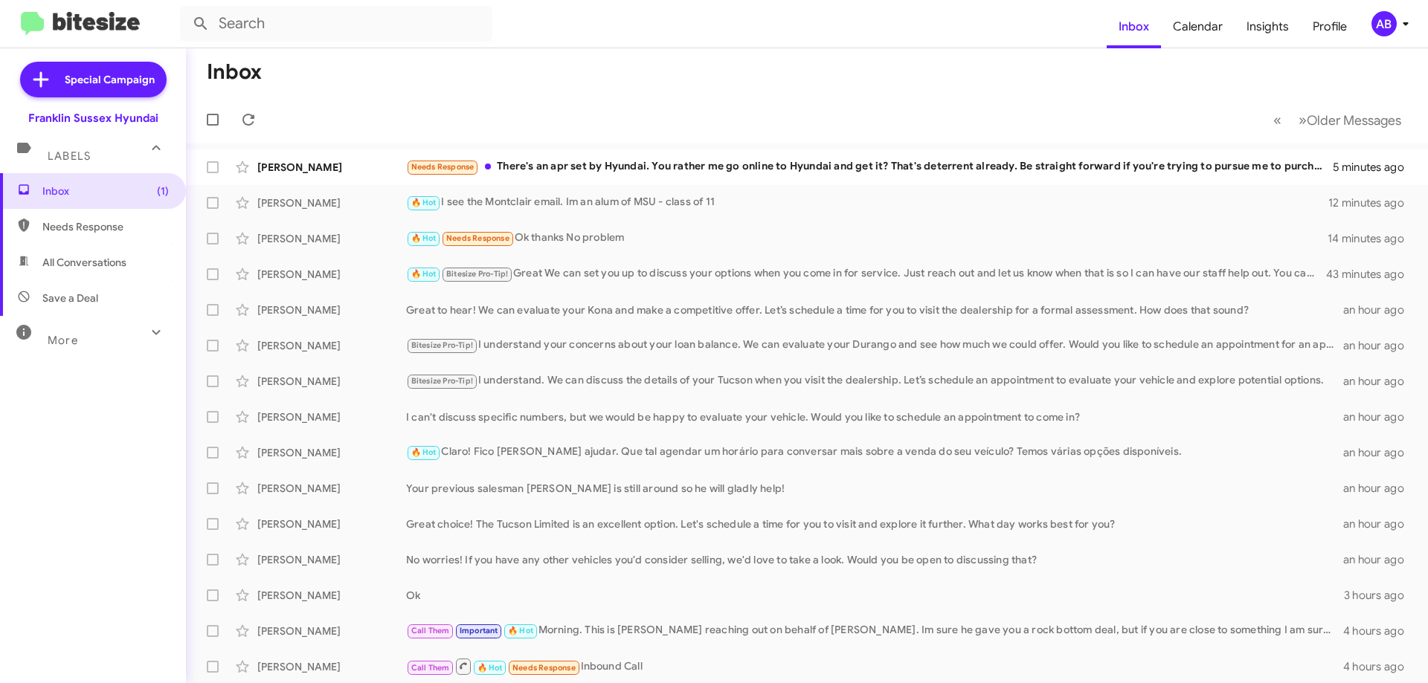 This screenshot has height=683, width=1428. What do you see at coordinates (1371, 274) in the screenshot?
I see `div: 43 minutes ago` at bounding box center [1371, 274].